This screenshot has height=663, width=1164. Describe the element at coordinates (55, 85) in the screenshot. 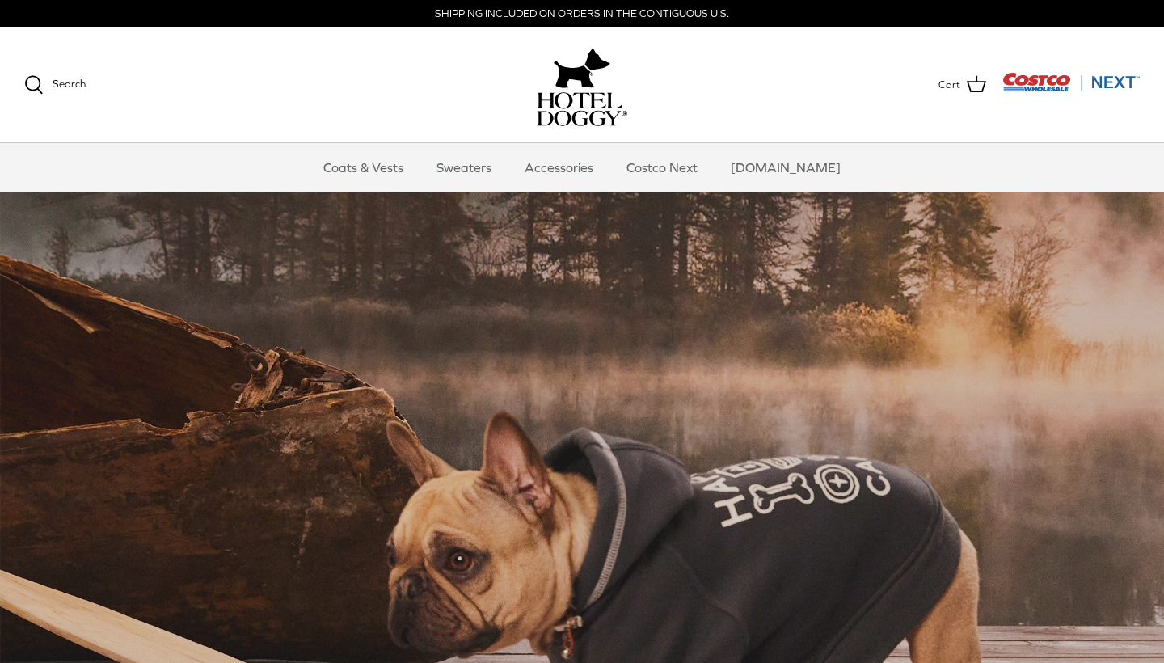

I see `a: Search` at that location.